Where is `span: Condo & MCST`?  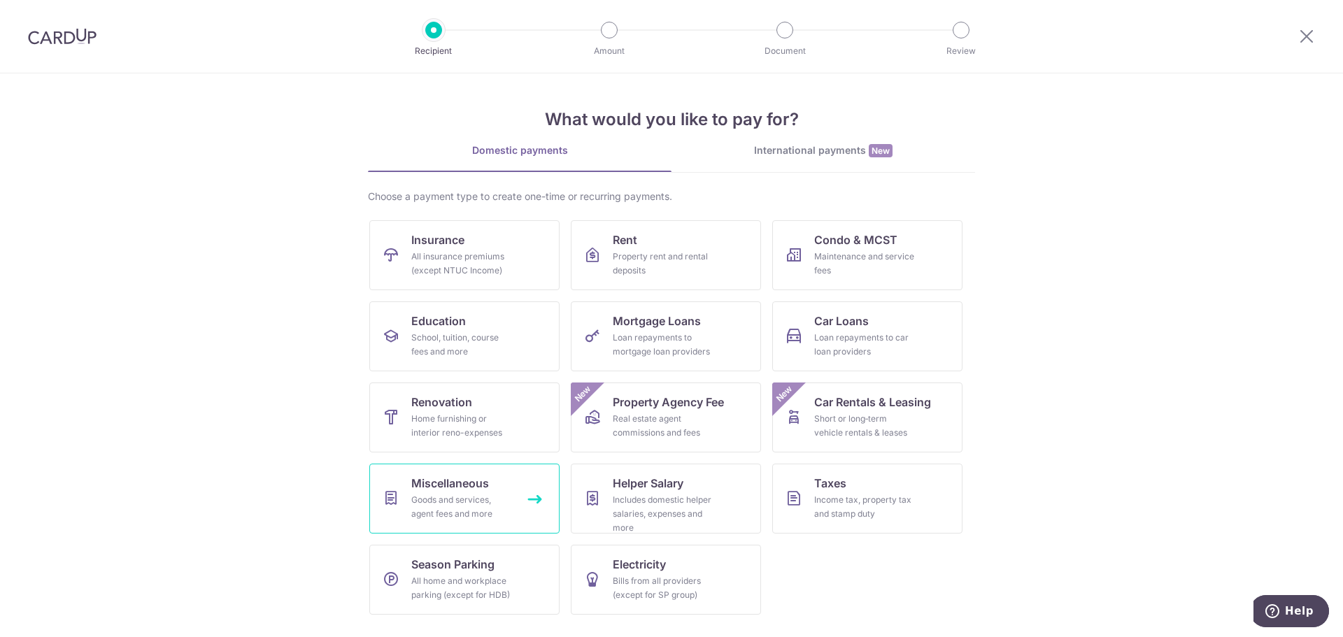 span: Condo & MCST is located at coordinates (856, 240).